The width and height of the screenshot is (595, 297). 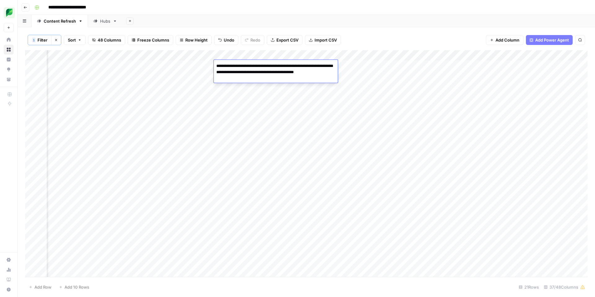 What do you see at coordinates (39, 40) in the screenshot?
I see `button: 1Filter` at bounding box center [39, 40].